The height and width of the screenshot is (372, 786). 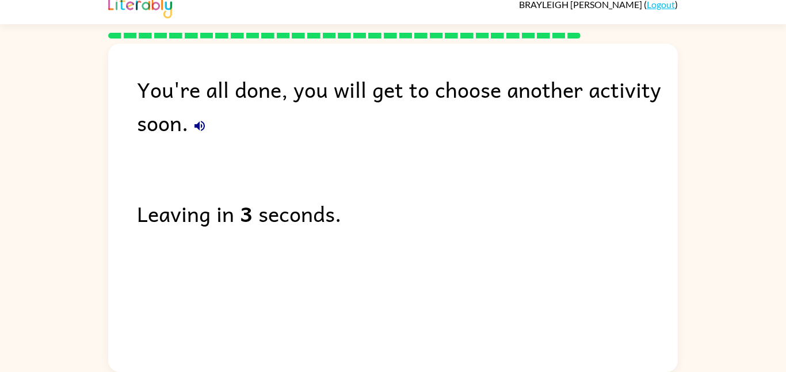 I want to click on div: You're all done, you will get to choose another activity soon., so click(x=407, y=106).